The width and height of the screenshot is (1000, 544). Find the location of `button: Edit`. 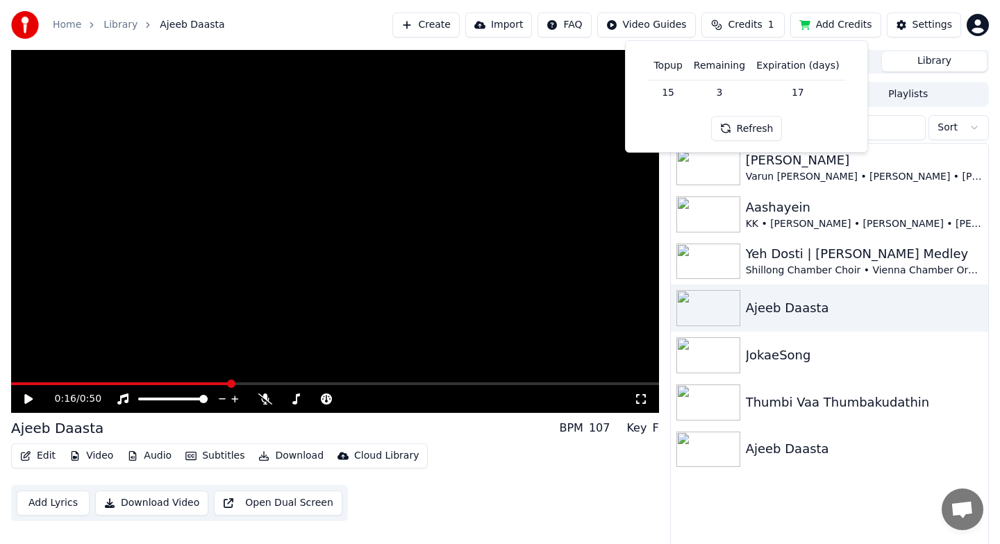

button: Edit is located at coordinates (37, 456).